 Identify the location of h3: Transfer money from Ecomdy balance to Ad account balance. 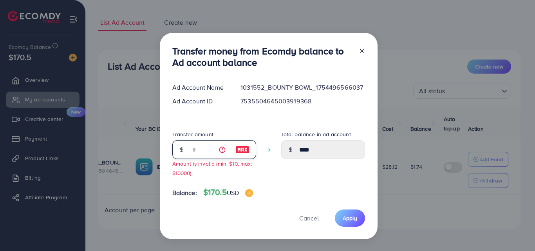
(262, 57).